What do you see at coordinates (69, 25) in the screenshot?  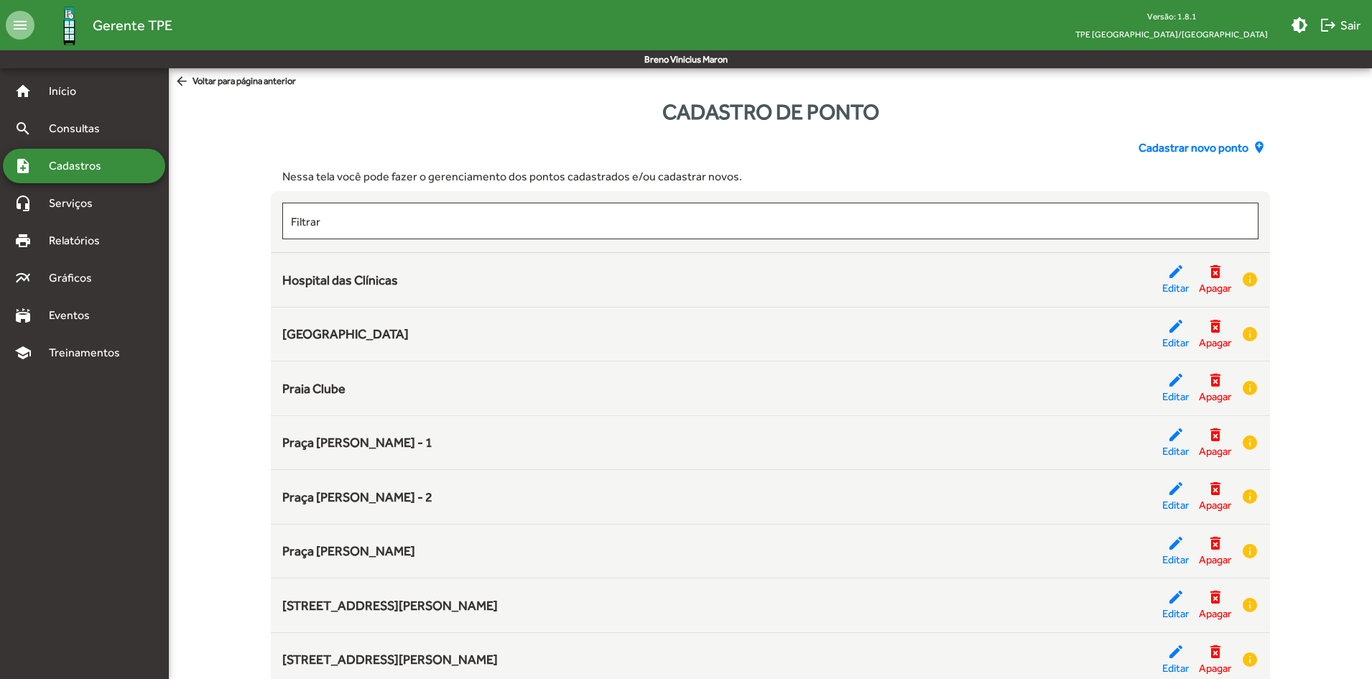 I see `img: Logo` at bounding box center [69, 25].